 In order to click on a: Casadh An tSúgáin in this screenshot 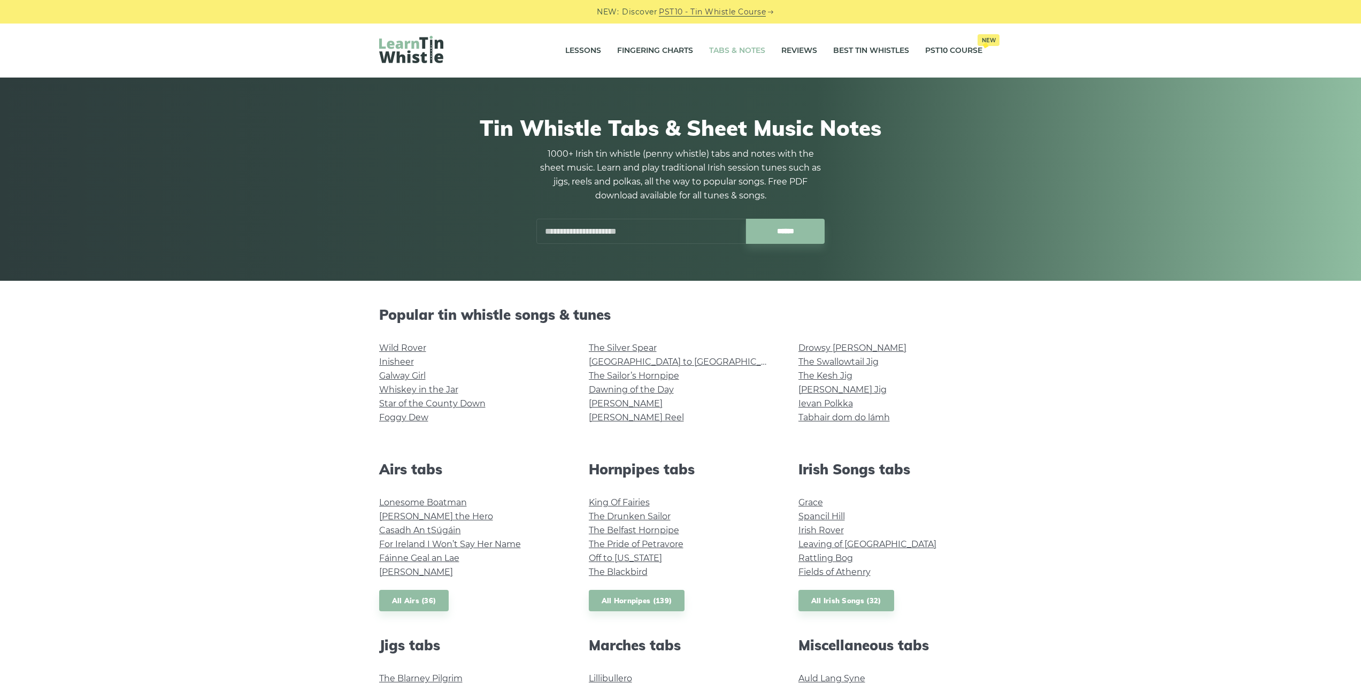, I will do `click(420, 530)`.